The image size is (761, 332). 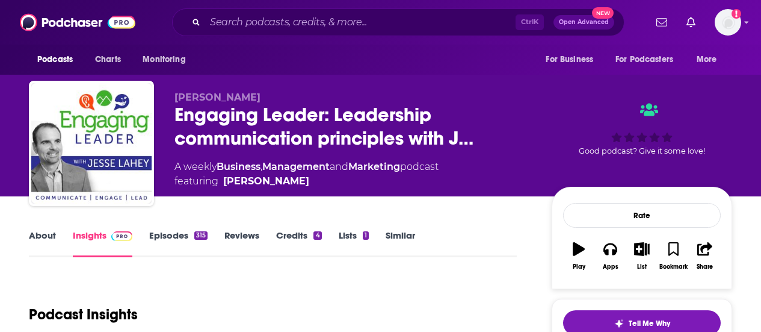 What do you see at coordinates (728, 22) in the screenshot?
I see `button: Show profile menu` at bounding box center [728, 22].